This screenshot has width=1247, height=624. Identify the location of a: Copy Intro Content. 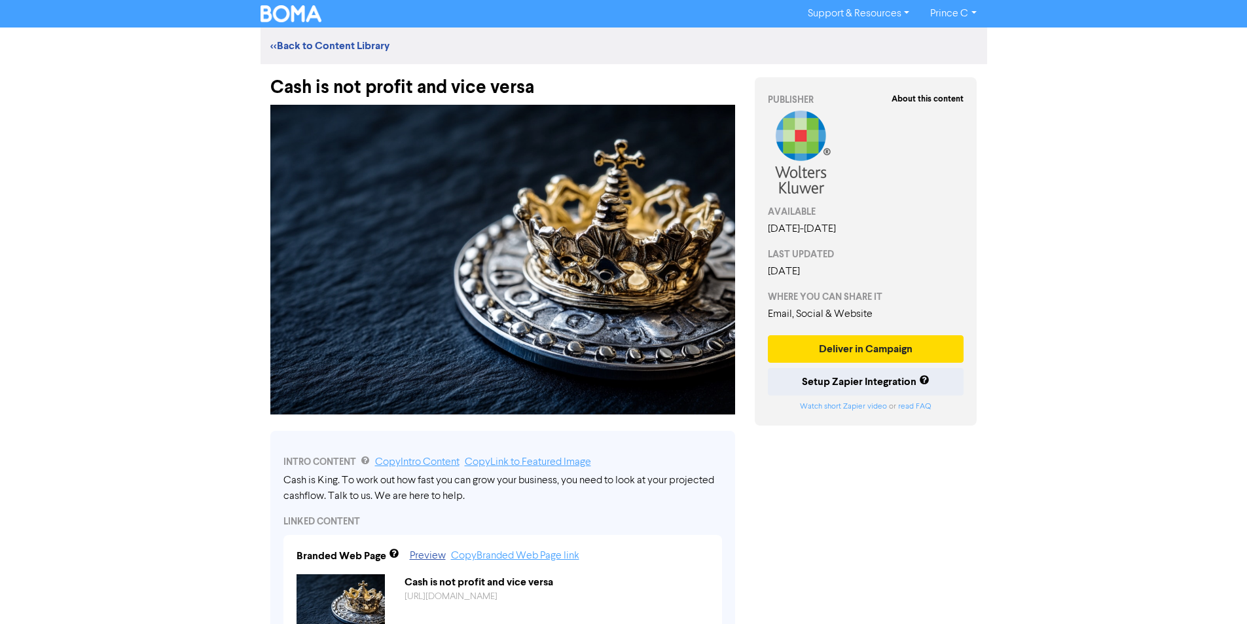
(417, 462).